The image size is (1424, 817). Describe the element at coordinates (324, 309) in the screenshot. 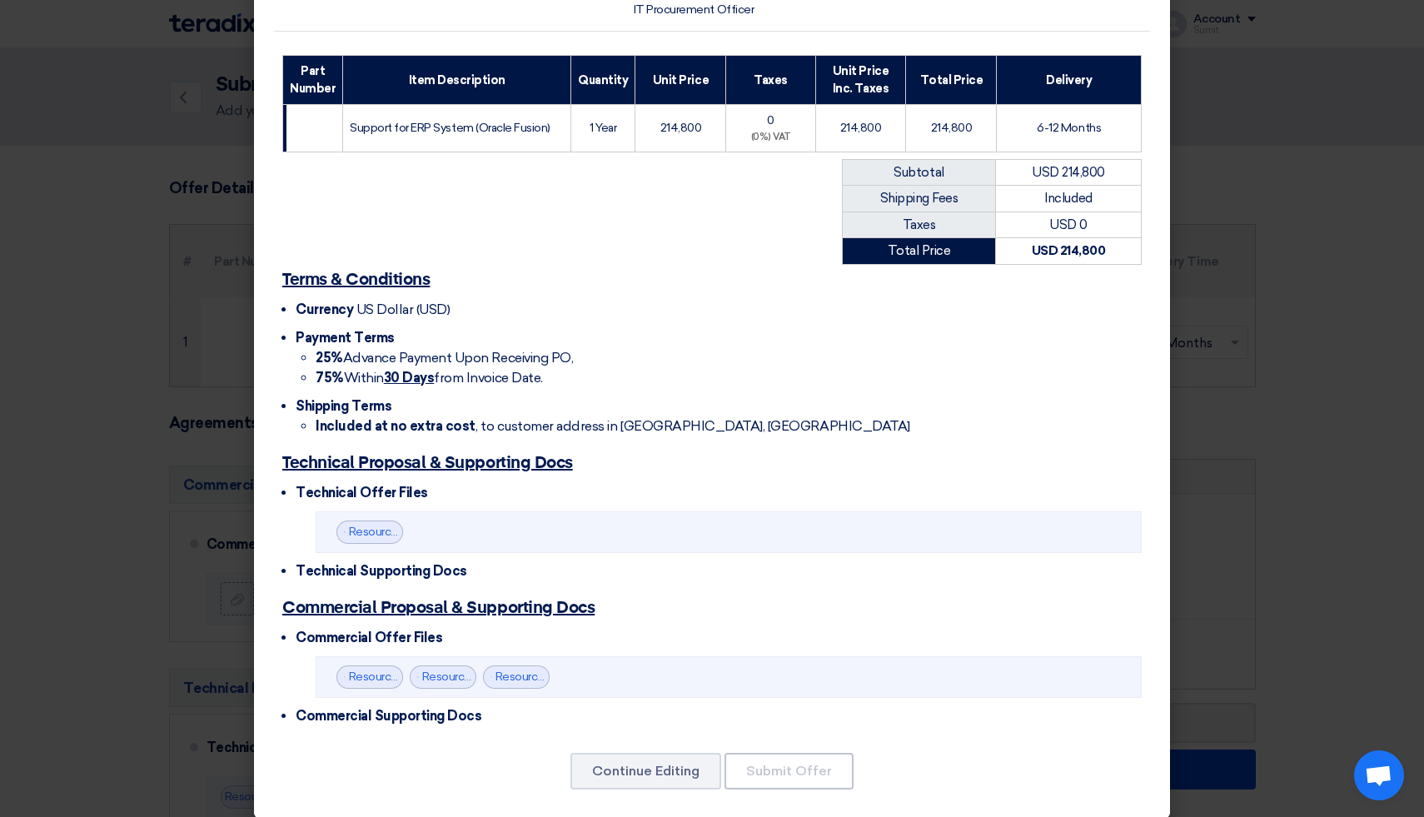

I see `span: Currency` at that location.